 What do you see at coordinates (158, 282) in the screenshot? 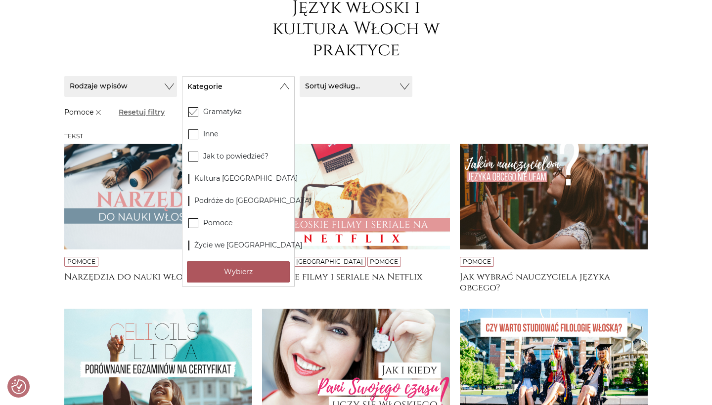
I see `h4: Narzędzia do nauki włoskiego online` at bounding box center [158, 282].